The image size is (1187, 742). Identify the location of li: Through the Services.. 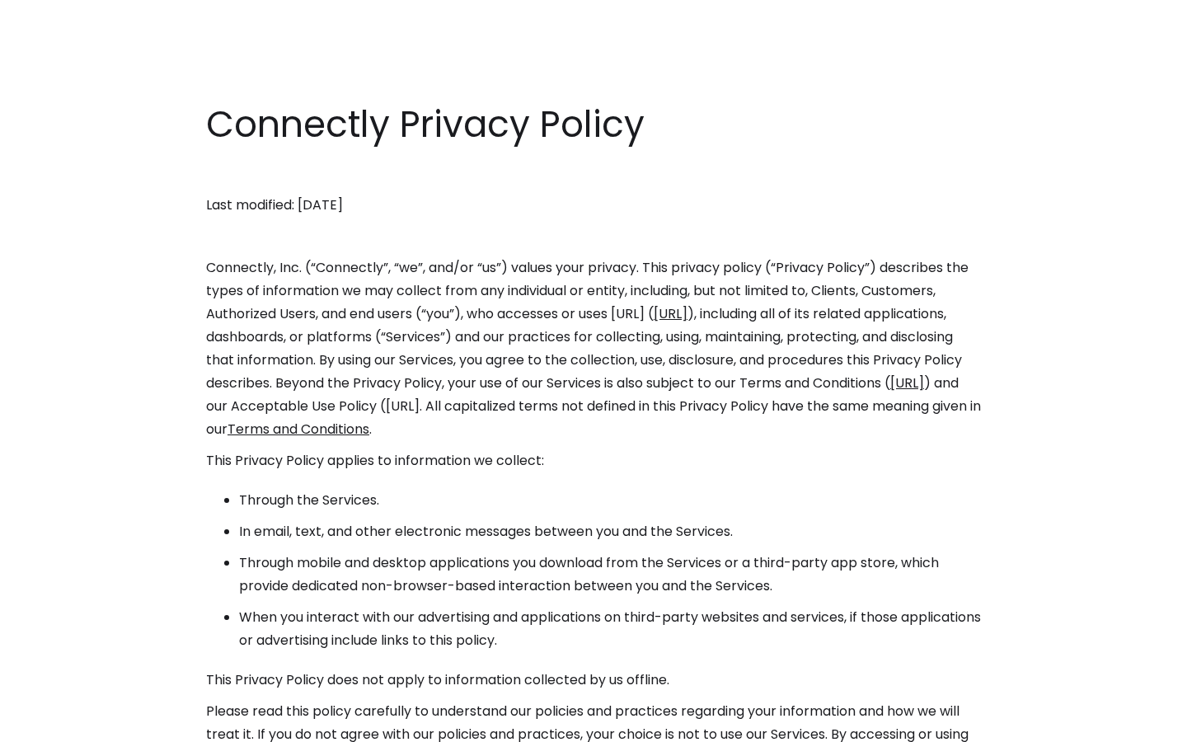
(610, 500).